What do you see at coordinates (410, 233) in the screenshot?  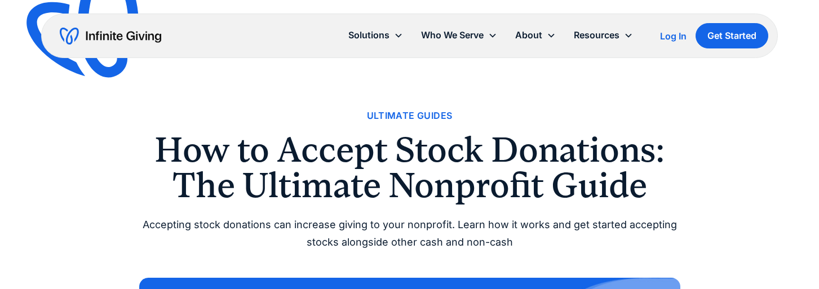 I see `div: Accepting stock donations can increase giving to your nonprofit. Learn how it works and get start...` at bounding box center [410, 233].